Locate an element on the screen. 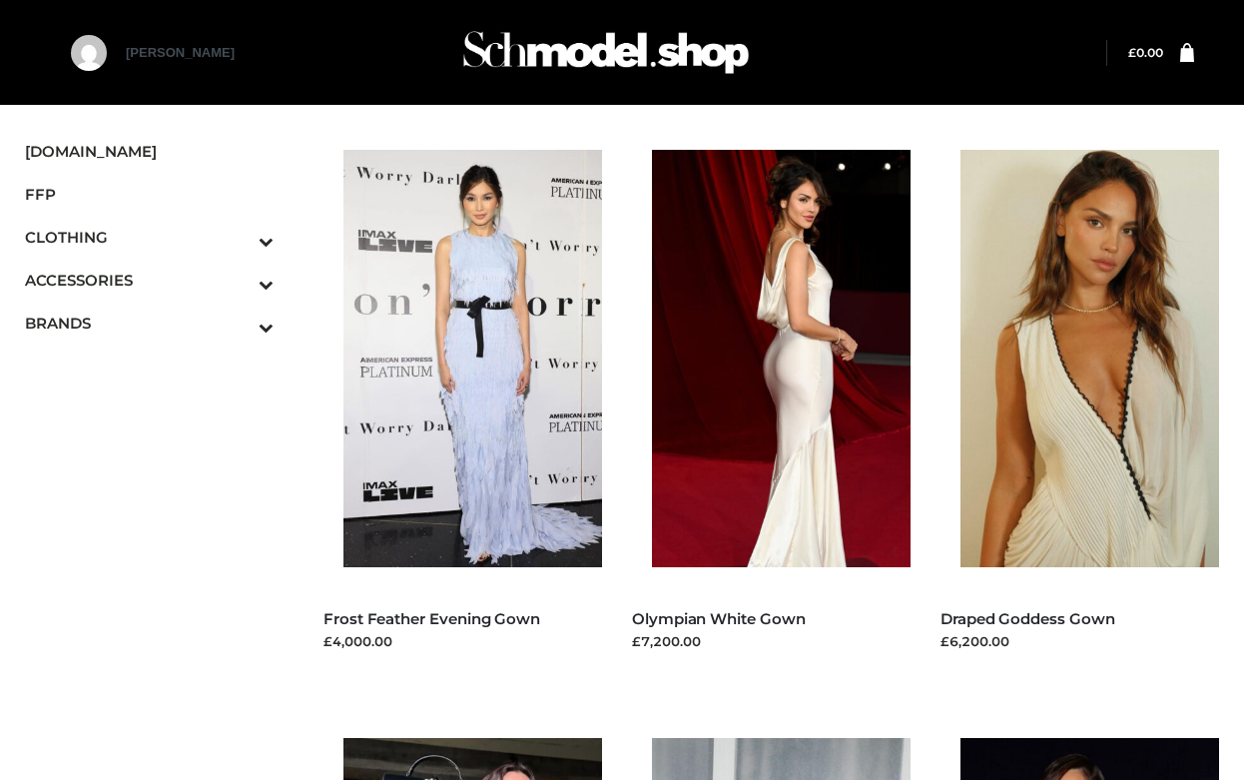 The height and width of the screenshot is (780, 1244). bdi: 0.00 is located at coordinates (1145, 52).